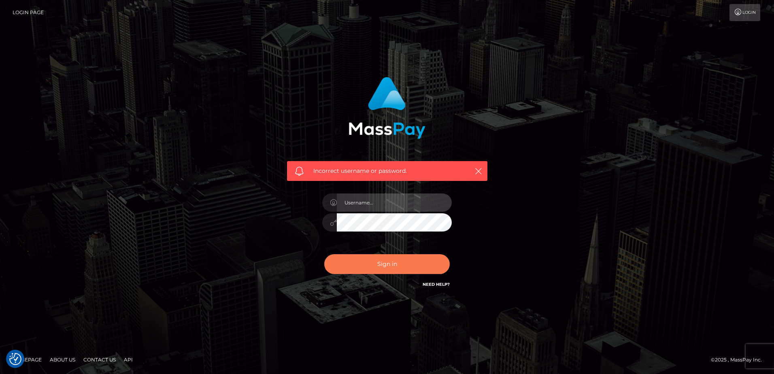 The width and height of the screenshot is (774, 374). Describe the element at coordinates (387, 171) in the screenshot. I see `span: Incorrect username or password.` at that location.